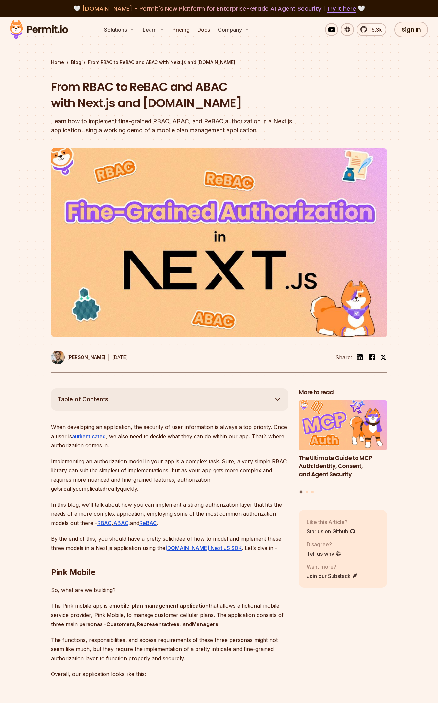 This screenshot has height=703, width=438. I want to click on p: When developing an application, the security of user information is always a top priority. Once a..., so click(170, 436).